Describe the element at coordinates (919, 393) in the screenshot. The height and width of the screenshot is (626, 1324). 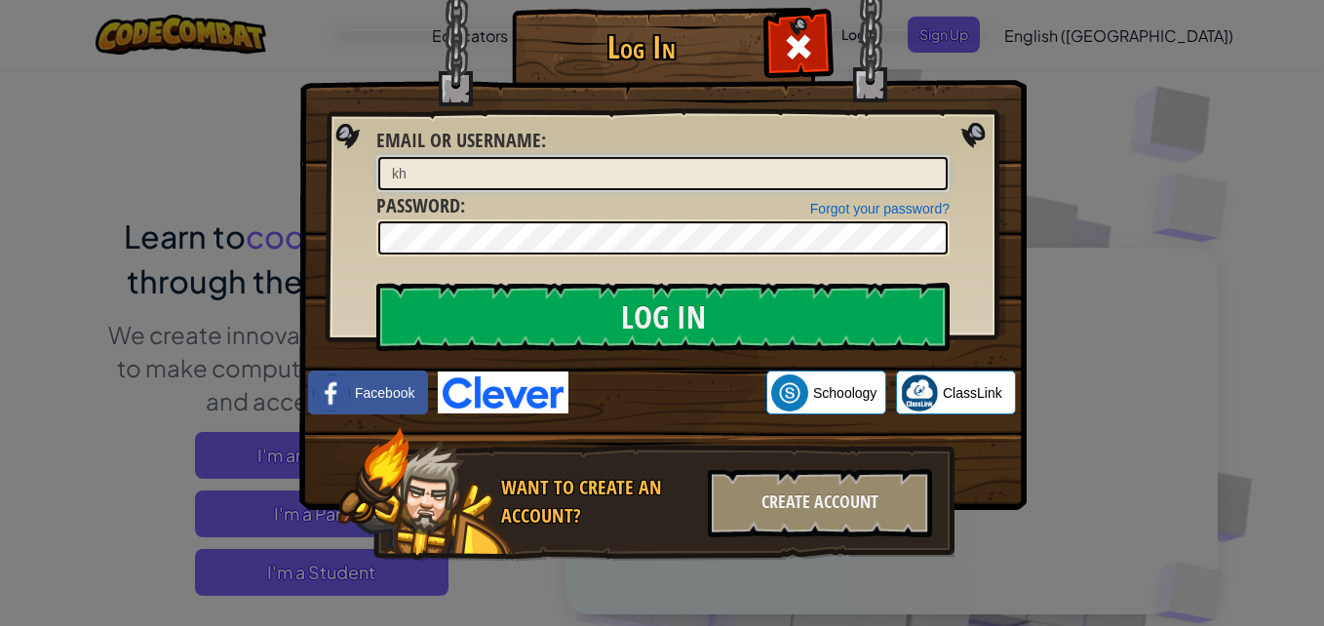
I see `img: classlink-logo-small.png` at that location.